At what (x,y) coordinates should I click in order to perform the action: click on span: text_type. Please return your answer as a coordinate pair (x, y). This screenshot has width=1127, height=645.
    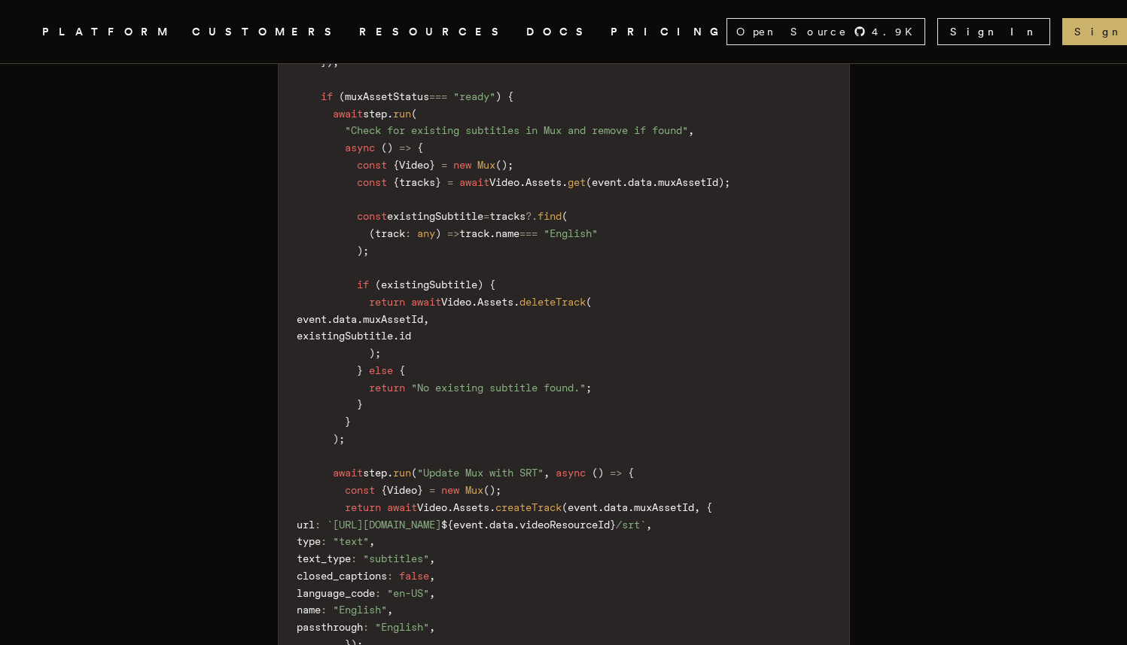
    Looking at the image, I should click on (324, 559).